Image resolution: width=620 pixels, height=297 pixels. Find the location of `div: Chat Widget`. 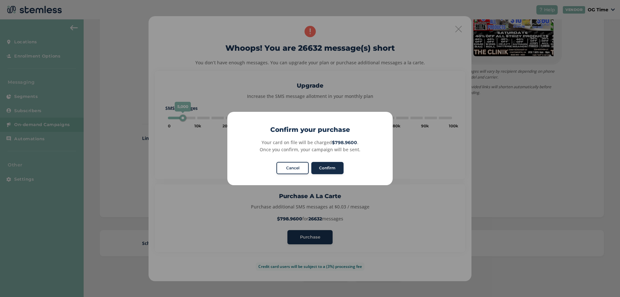

div: Chat Widget is located at coordinates (604, 281).